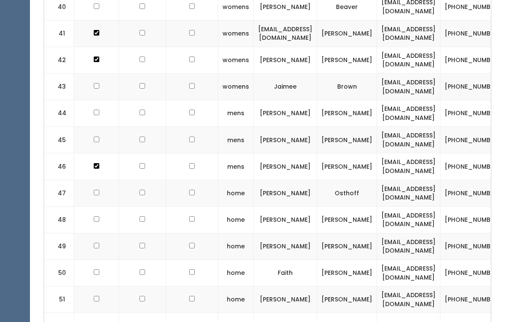 Image resolution: width=505 pixels, height=322 pixels. What do you see at coordinates (59, 273) in the screenshot?
I see `td: 50` at bounding box center [59, 273].